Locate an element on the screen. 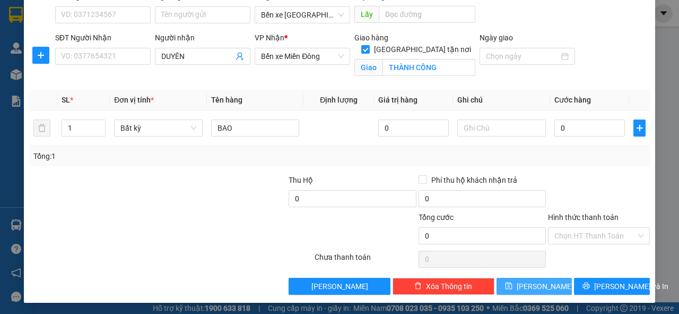 The height and width of the screenshot is (314, 679). span: Giá trị hàng is located at coordinates (398, 100).